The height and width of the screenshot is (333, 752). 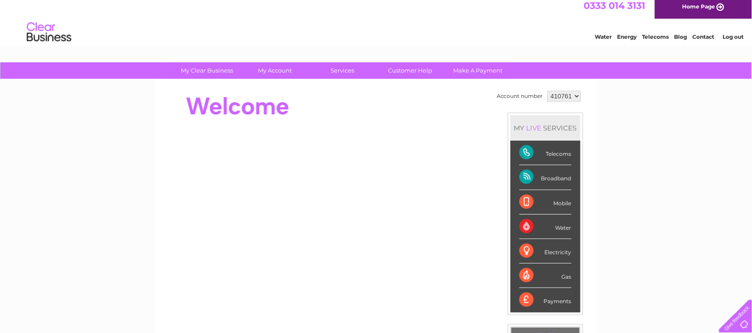 What do you see at coordinates (604, 41) in the screenshot?
I see `a: Water` at bounding box center [604, 41].